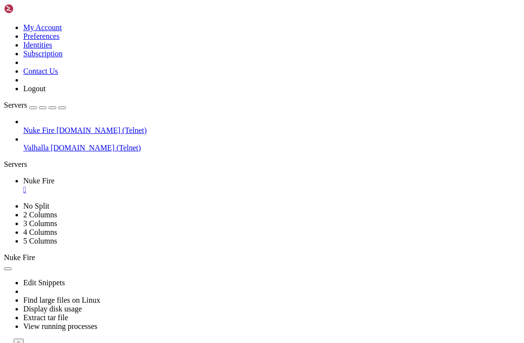 The height and width of the screenshot is (343, 524). I want to click on a: My Account, so click(43, 27).